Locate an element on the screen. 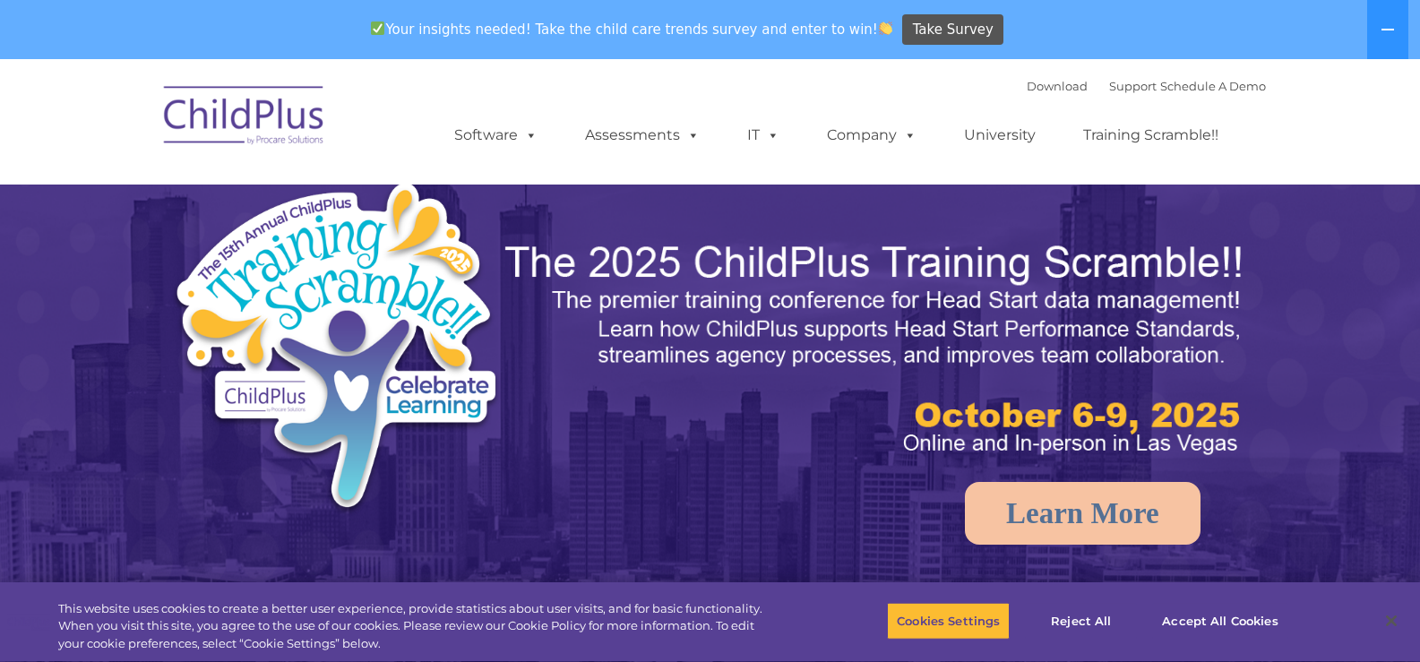 This screenshot has height=662, width=1420. a: Take Survey is located at coordinates (953, 30).